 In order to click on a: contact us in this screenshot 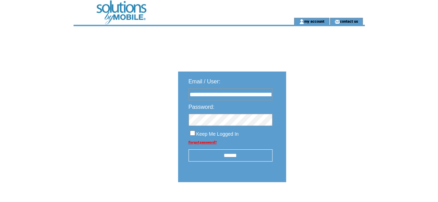, I will do `click(349, 21)`.